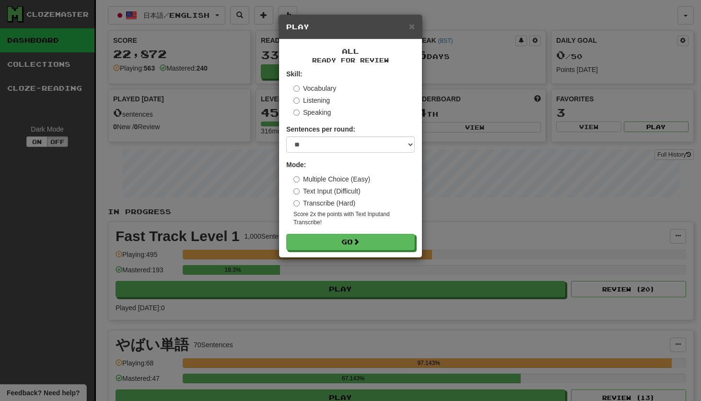 Image resolution: width=701 pixels, height=401 pixels. Describe the element at coordinates (296, 165) in the screenshot. I see `strong: Mode:` at that location.